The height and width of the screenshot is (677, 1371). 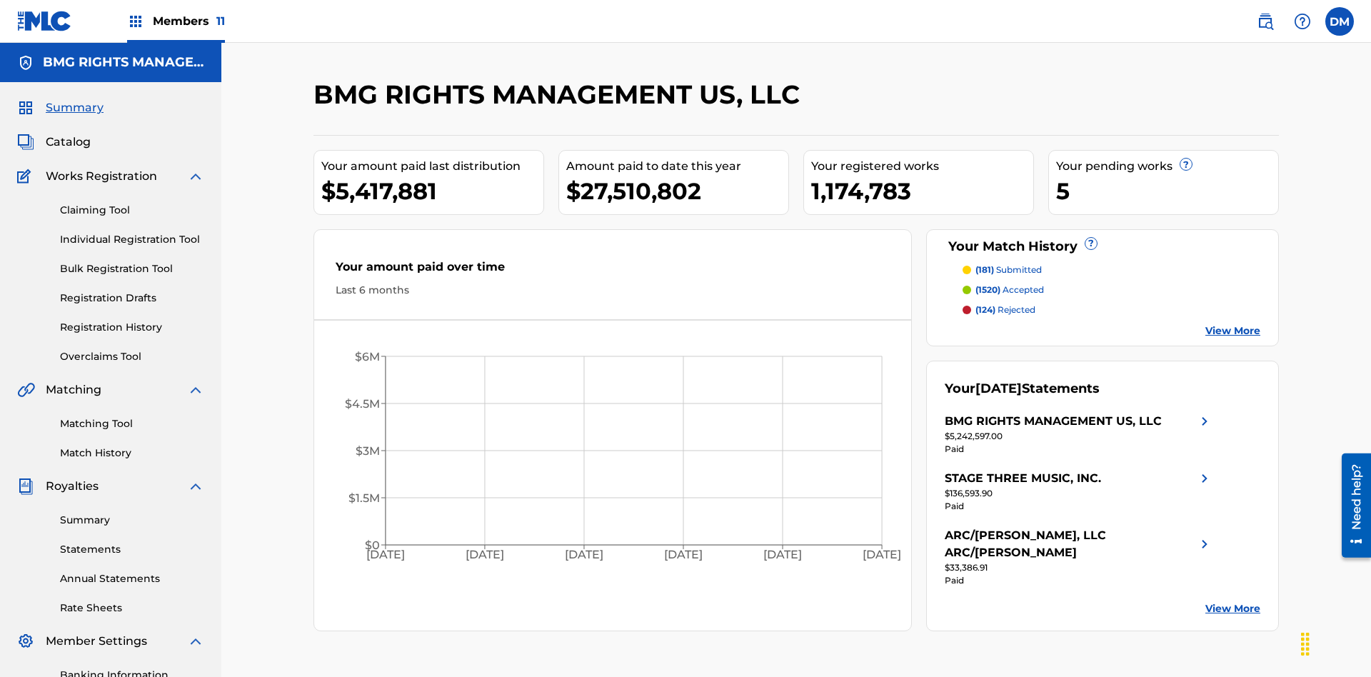 What do you see at coordinates (1005, 310) in the screenshot?
I see `p: rejected` at bounding box center [1005, 310].